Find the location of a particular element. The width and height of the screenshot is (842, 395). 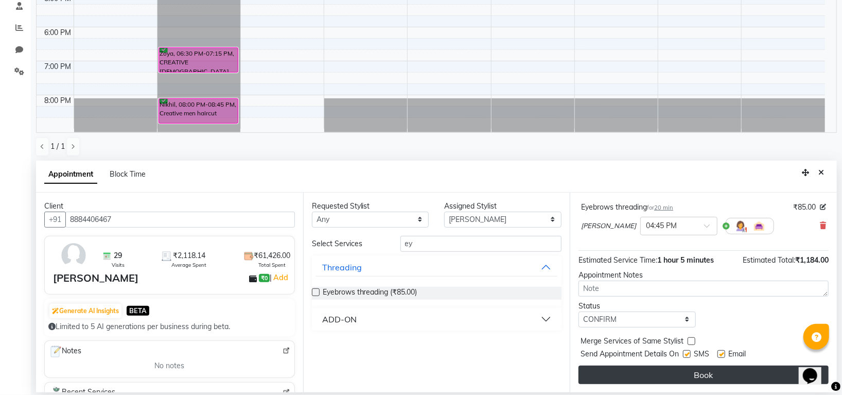

div: Nikhil, 08:00 PM-08:45 PM, Creative men haircut is located at coordinates (198, 111).